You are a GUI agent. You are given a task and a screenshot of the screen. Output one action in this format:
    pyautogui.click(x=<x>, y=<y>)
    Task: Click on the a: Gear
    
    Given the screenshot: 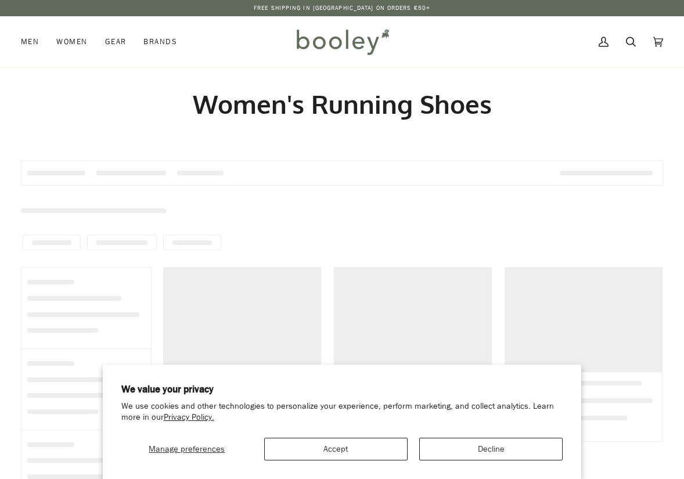 What is the action you would take?
    pyautogui.click(x=116, y=42)
    